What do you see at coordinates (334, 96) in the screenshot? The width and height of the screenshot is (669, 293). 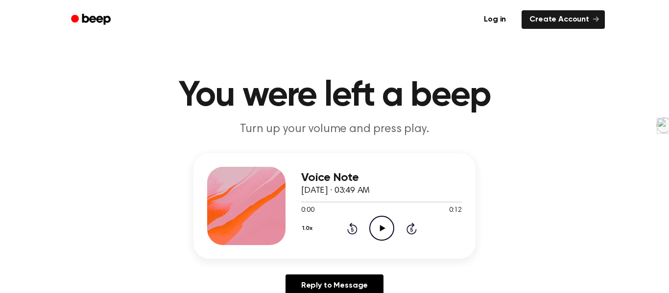 I see `h1: You were left a beep` at bounding box center [334, 96].